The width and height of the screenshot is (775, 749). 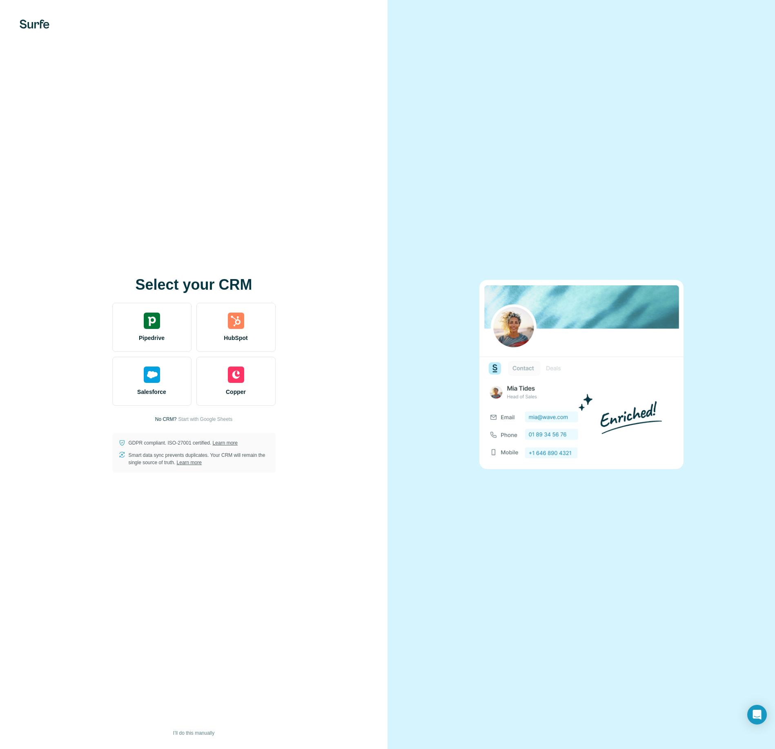 I want to click on img: salesforce's logo, so click(x=152, y=375).